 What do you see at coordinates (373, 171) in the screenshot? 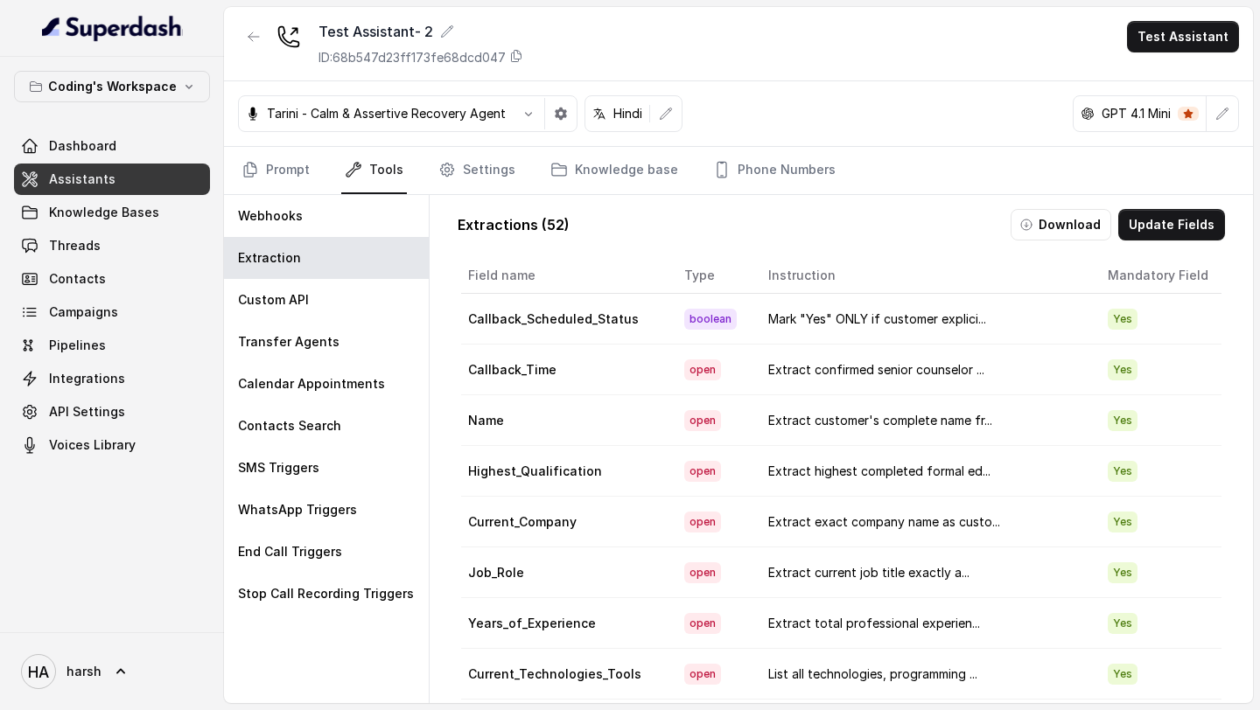
I see `a: Tools` at bounding box center [373, 171].